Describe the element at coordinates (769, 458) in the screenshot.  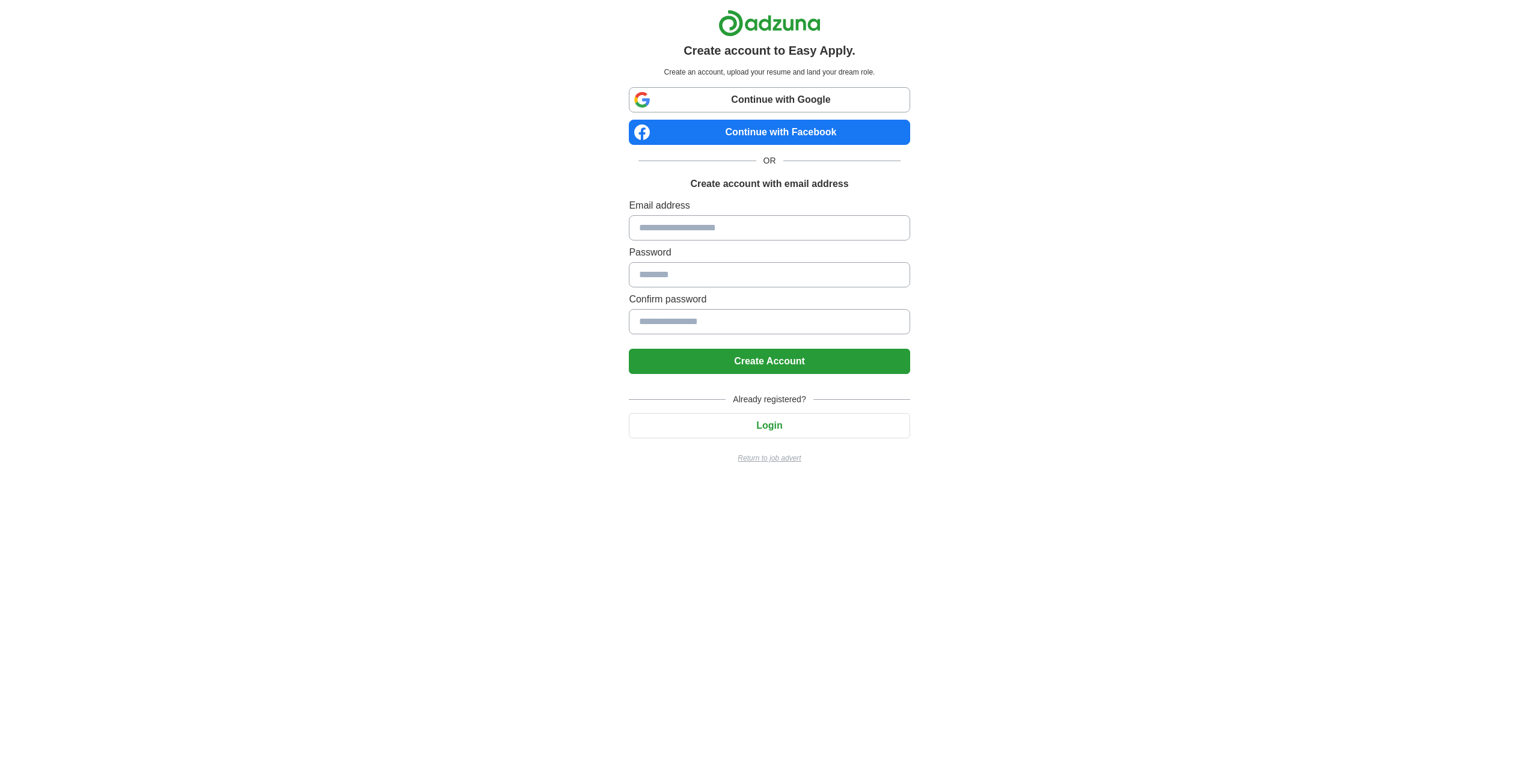
I see `p: Return to job advert` at that location.